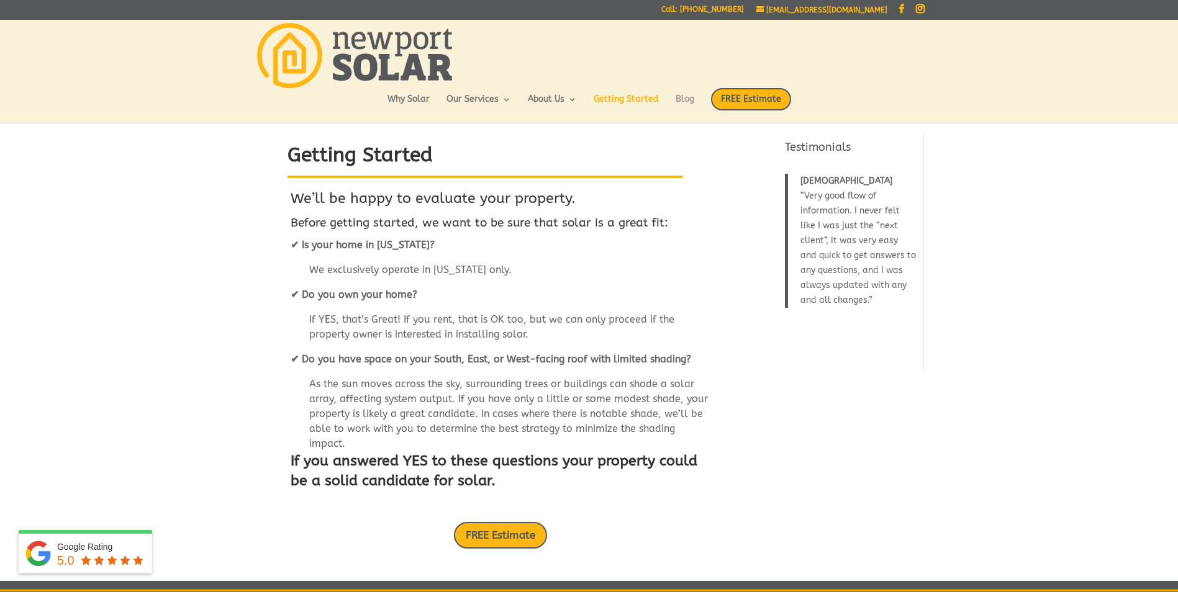 The width and height of the screenshot is (1178, 592). I want to click on h4: Testimonials, so click(850, 150).